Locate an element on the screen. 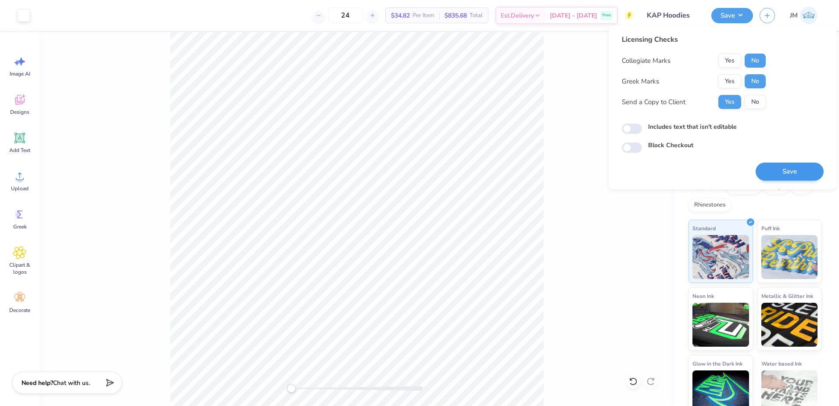 This screenshot has height=406, width=839. input: Untitled Design is located at coordinates (672, 15).